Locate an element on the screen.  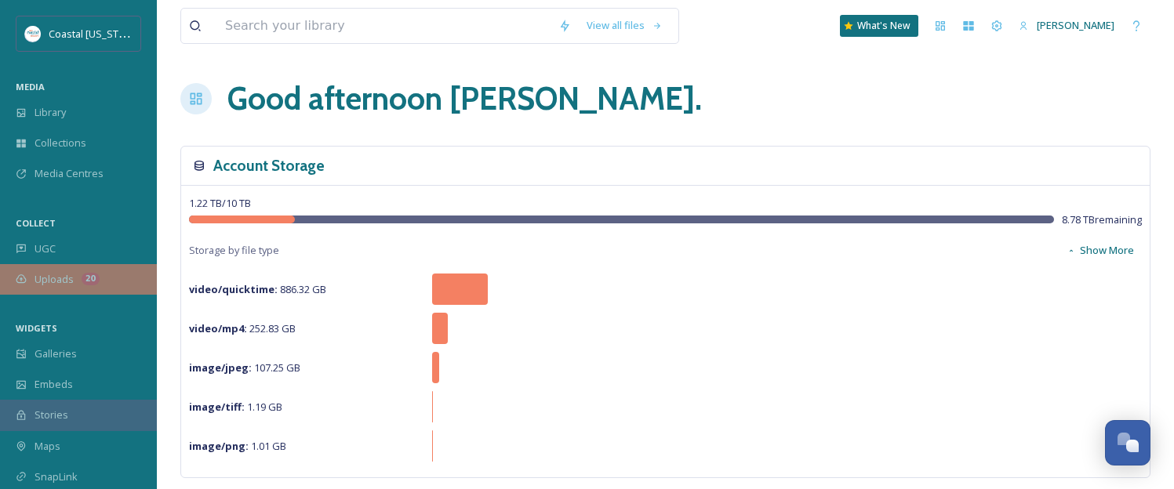
span: COLLECT is located at coordinates (35, 223).